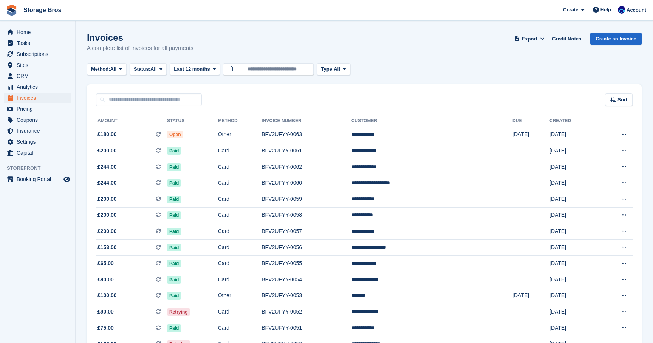  What do you see at coordinates (148, 69) in the screenshot?
I see `button: Status: All` at bounding box center [148, 69].